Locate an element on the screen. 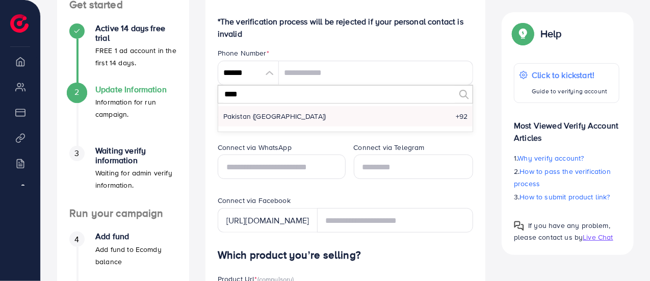 The image size is (650, 281). span: If you have any problem, please contact us by is located at coordinates (562, 231).